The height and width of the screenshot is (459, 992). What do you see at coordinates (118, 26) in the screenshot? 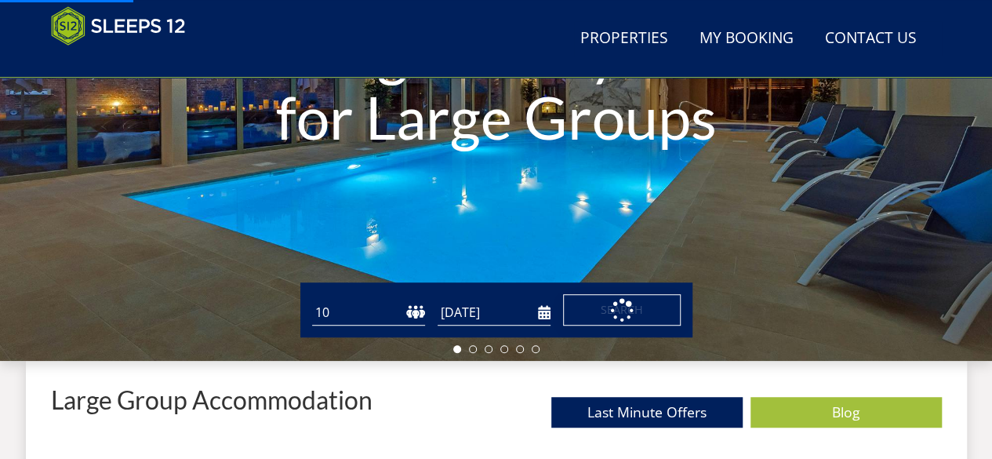
I see `img: Sleeps 12` at bounding box center [118, 26].